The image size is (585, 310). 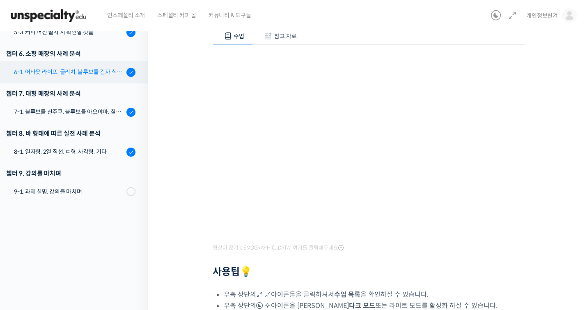 I want to click on div: 챕터 7. 대형 매장의 사례 분석, so click(x=71, y=93).